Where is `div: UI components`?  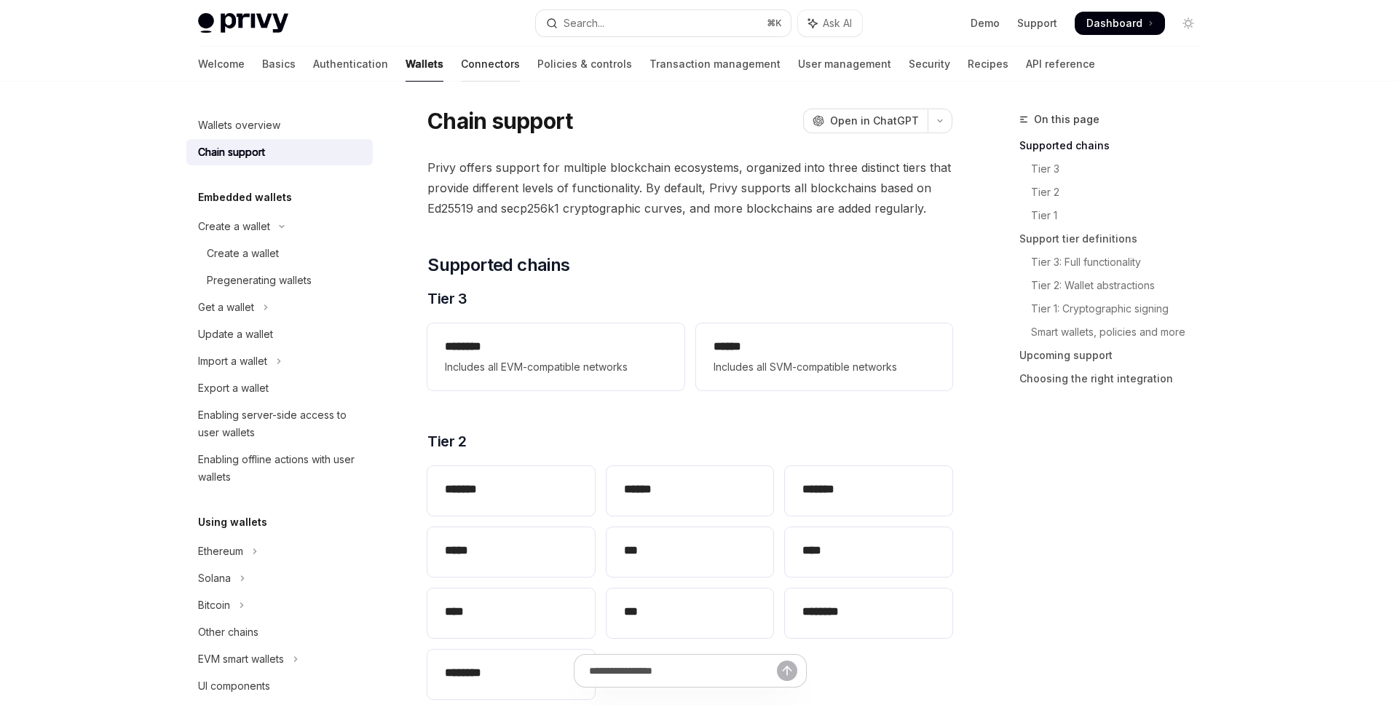
div: UI components is located at coordinates (234, 686).